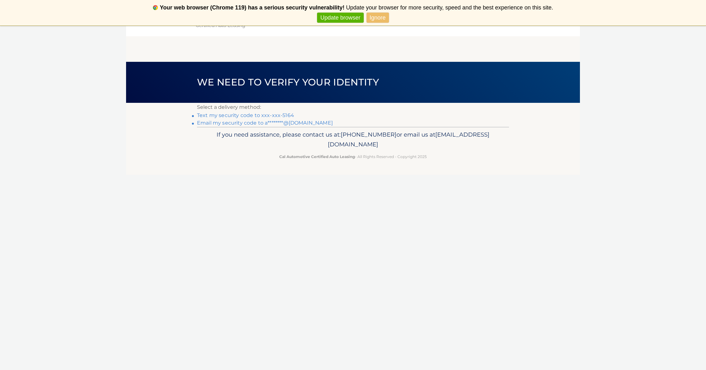  I want to click on span: We need to verify your identity, so click(288, 82).